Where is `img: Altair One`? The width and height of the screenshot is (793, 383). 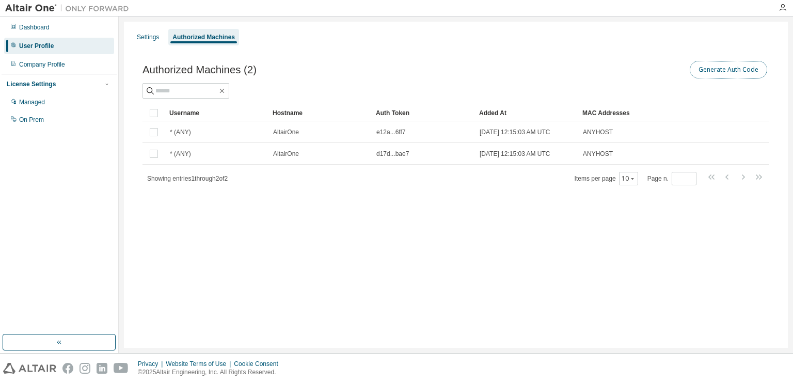 img: Altair One is located at coordinates (70, 8).